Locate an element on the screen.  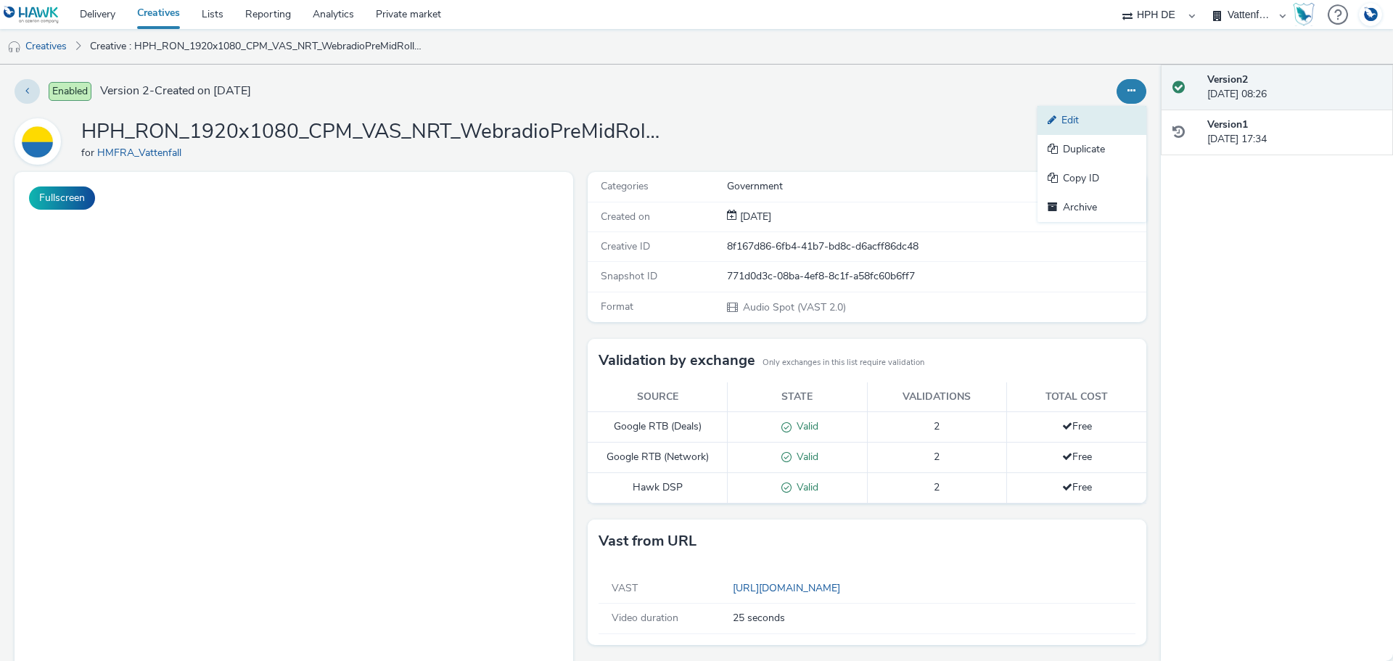
span: Video duration is located at coordinates (645, 618).